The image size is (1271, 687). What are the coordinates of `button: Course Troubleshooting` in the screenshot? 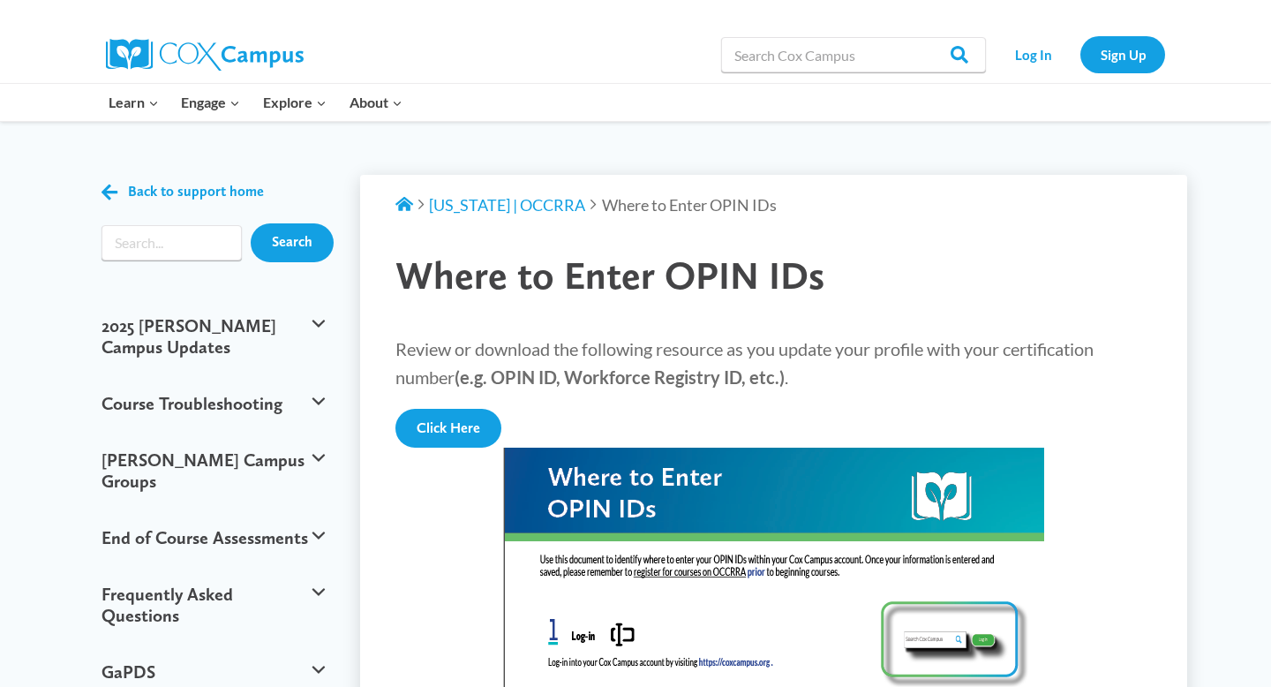 It's located at (213, 403).